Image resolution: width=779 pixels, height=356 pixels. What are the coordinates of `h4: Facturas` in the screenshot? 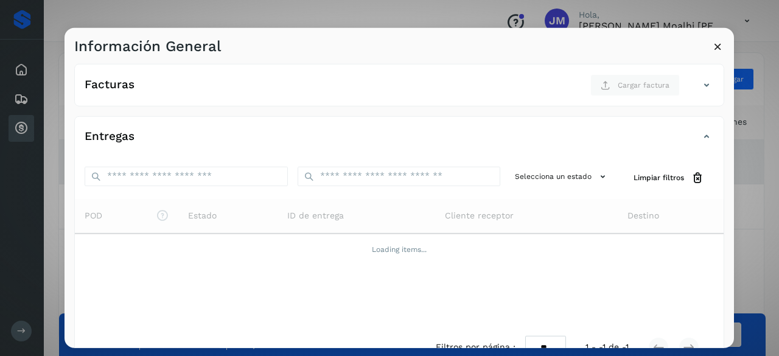 It's located at (110, 85).